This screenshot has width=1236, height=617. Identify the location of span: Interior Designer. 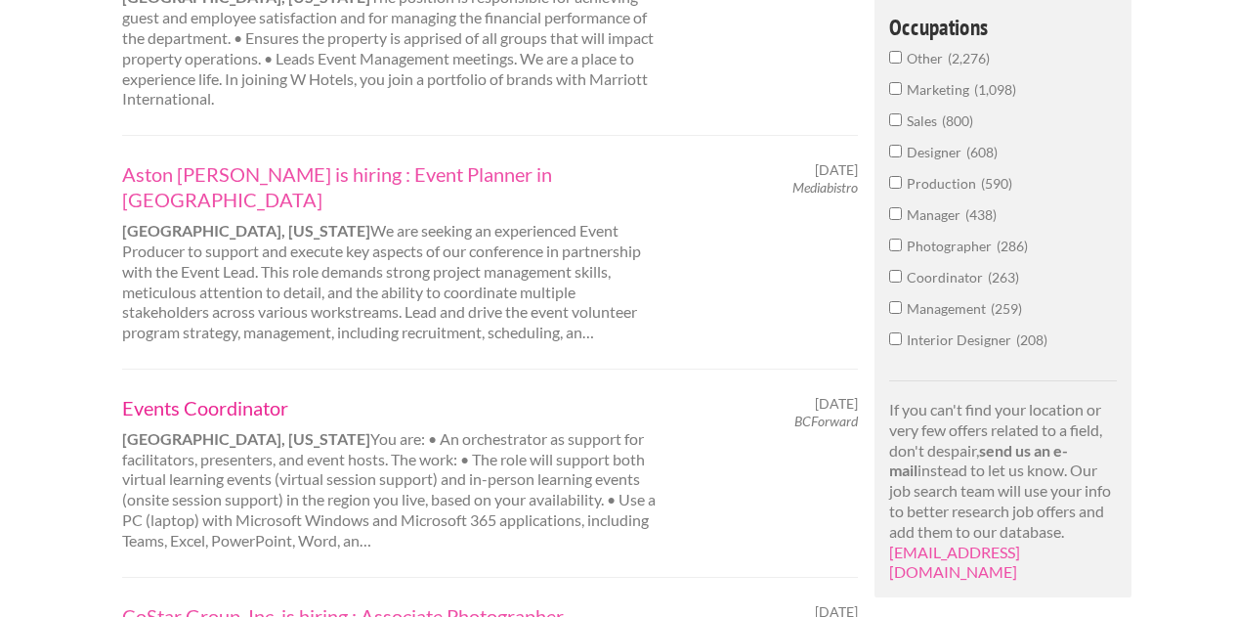
(962, 339).